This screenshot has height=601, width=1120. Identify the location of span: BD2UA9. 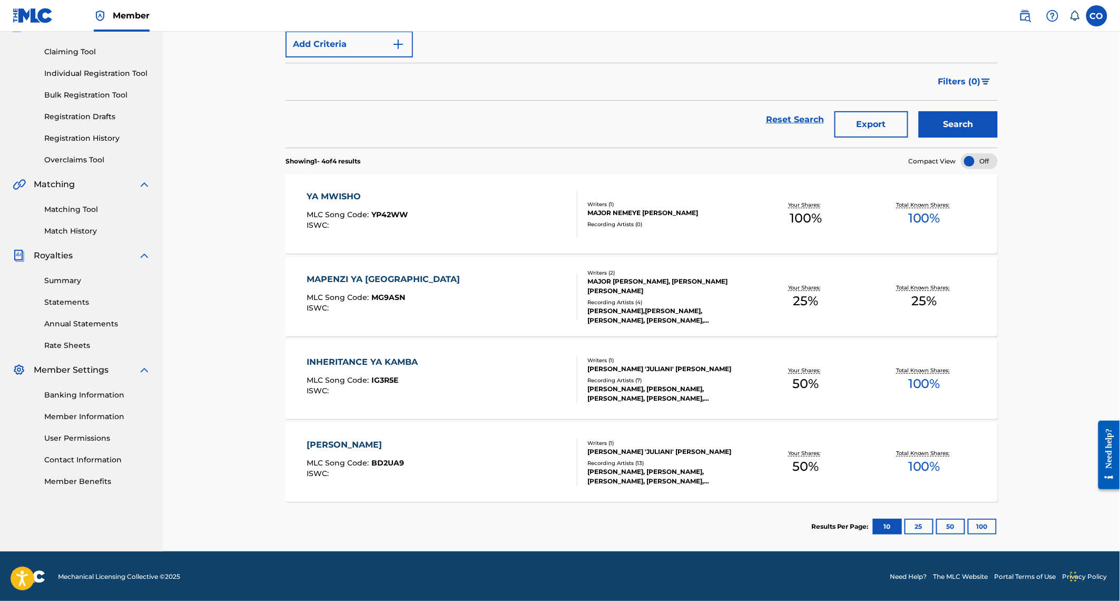
(388, 463).